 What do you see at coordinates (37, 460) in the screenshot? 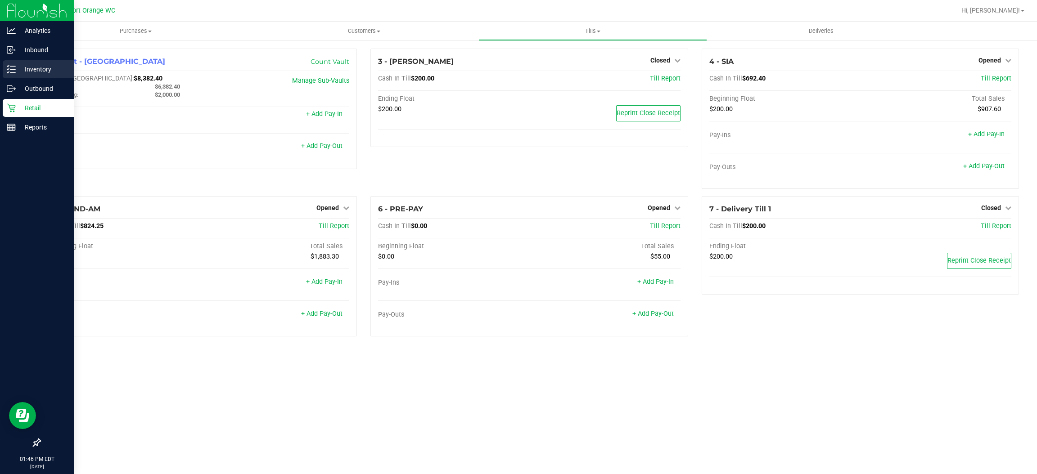
I see `p: 01:46 PM EDT` at bounding box center [37, 460].